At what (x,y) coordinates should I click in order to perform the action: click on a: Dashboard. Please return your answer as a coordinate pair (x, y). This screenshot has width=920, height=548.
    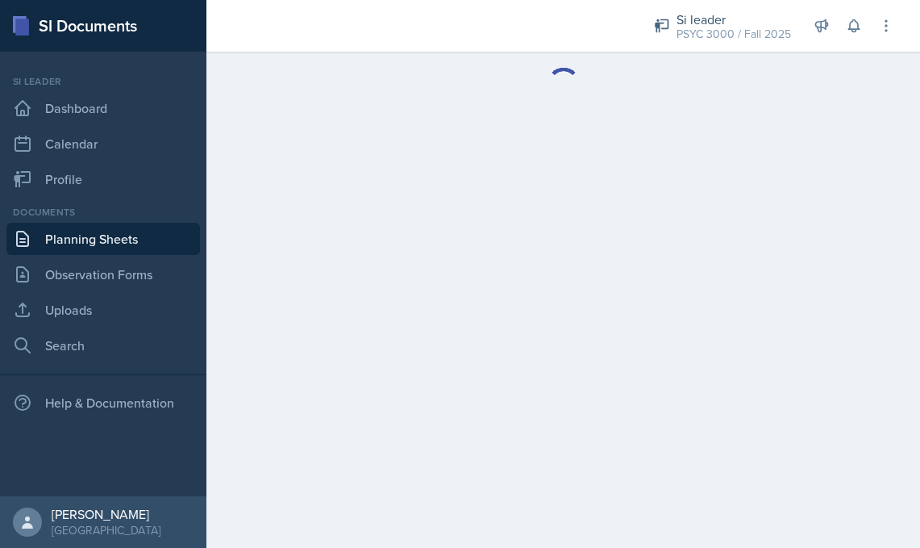
    Looking at the image, I should click on (103, 108).